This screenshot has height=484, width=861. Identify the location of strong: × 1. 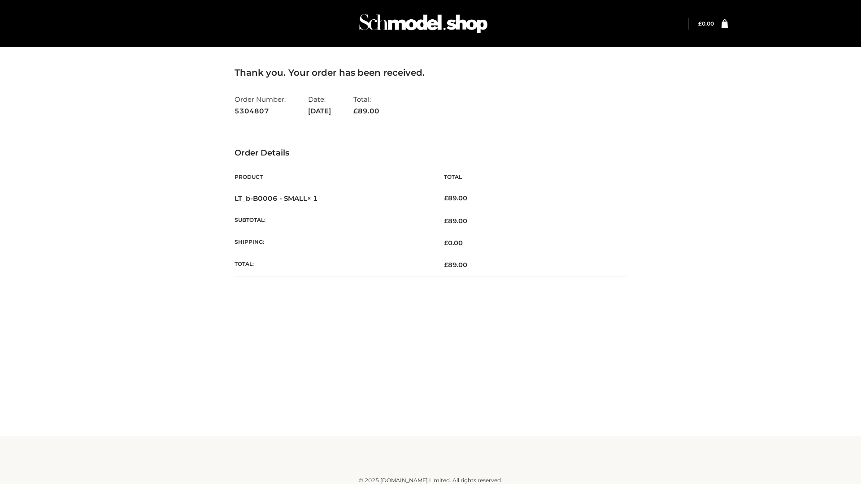
(313, 198).